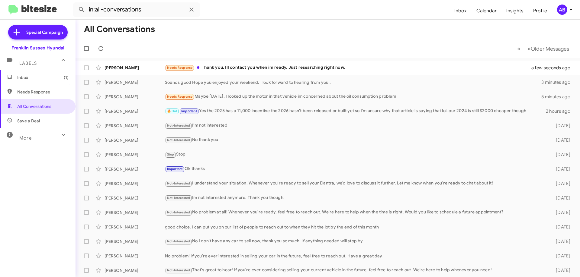  Describe the element at coordinates (355, 270) in the screenshot. I see `div: That's great to hear! If you're ever considering selling your current vehicle in the future, feel...` at that location.